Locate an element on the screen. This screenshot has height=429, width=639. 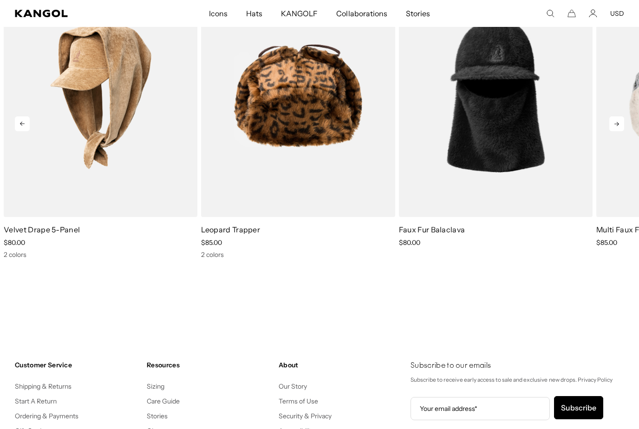
a: Terms of Use is located at coordinates (298, 401).